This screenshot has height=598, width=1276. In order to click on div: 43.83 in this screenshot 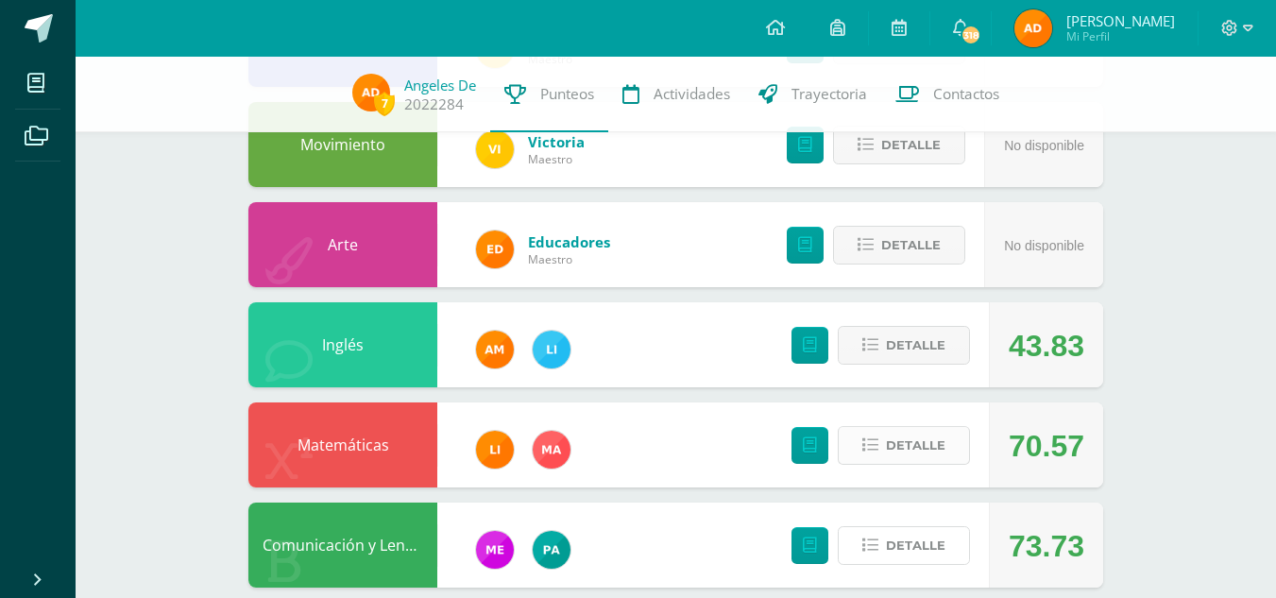, I will do `click(1047, 346)`.